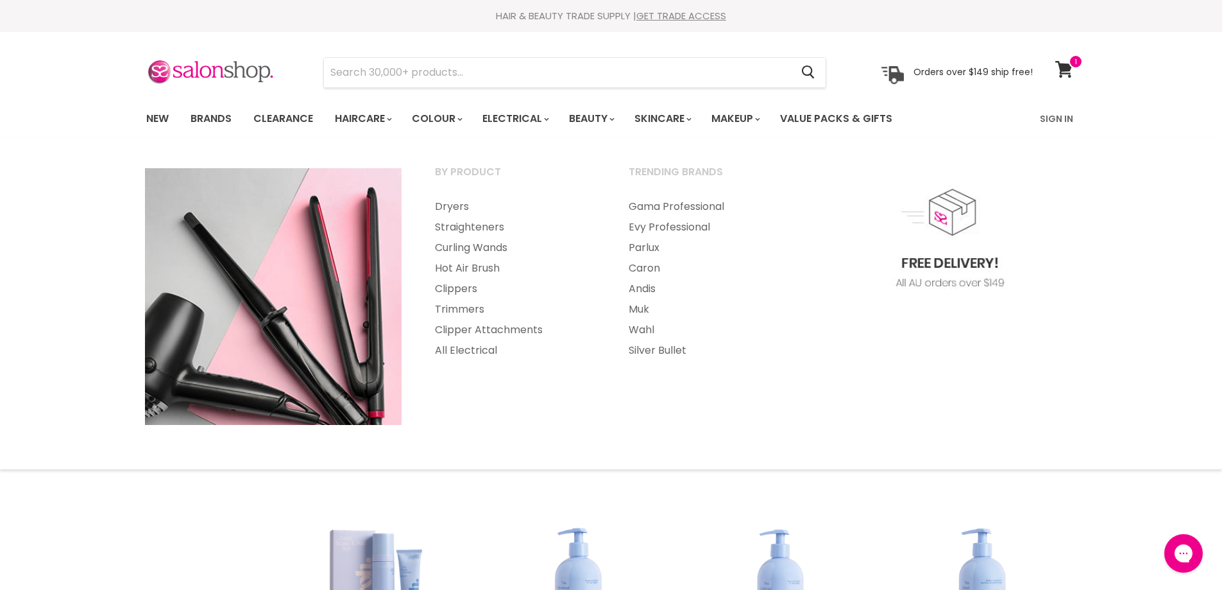 The height and width of the screenshot is (590, 1222). I want to click on a: Parlux, so click(708, 248).